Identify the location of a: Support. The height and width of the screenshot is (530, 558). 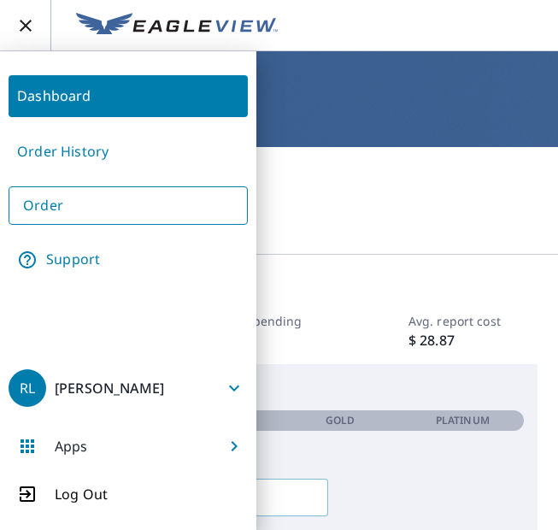
(128, 260).